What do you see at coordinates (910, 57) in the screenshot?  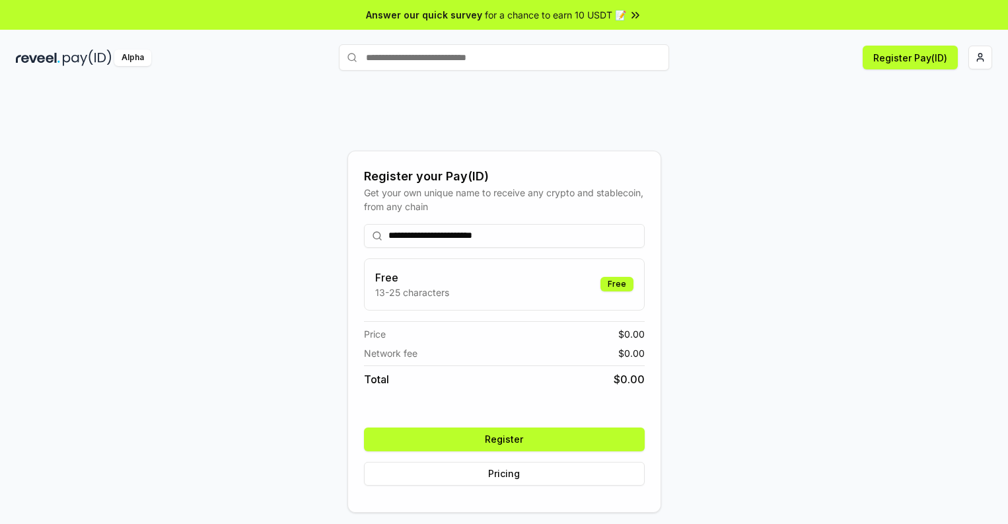 I see `button: Register Pay(ID)` at bounding box center [910, 57].